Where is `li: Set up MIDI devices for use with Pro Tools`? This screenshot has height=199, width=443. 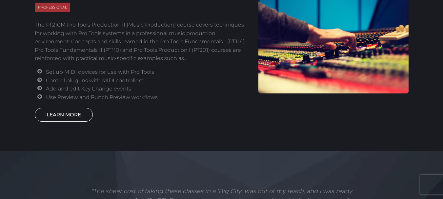
li: Set up MIDI devices for use with Pro Tools is located at coordinates (147, 72).